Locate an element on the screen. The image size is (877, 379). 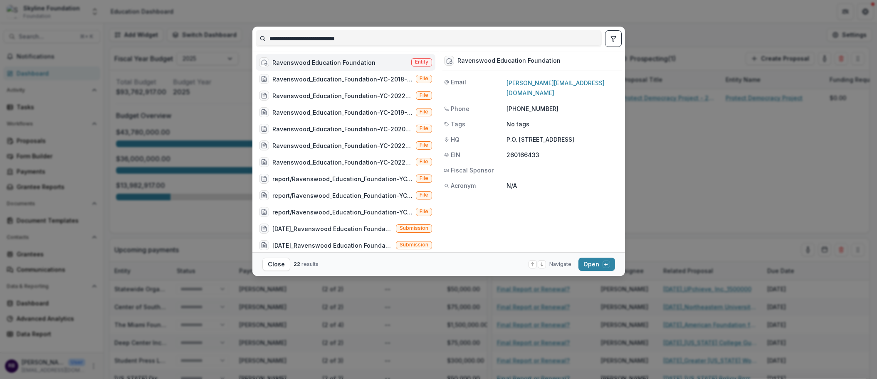
div: Ravenswood_Education_Foundation-YC-2022-51801.pdf is located at coordinates (342, 146).